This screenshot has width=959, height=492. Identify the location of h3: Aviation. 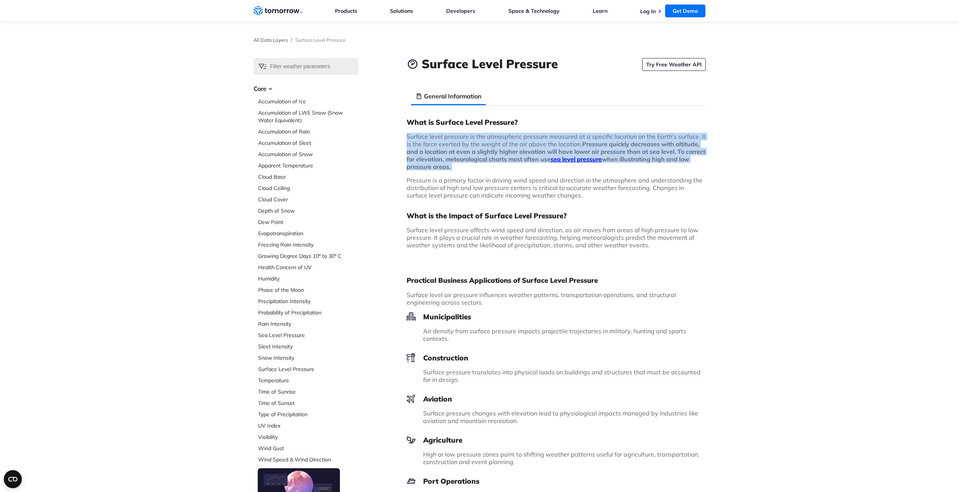
(556, 399).